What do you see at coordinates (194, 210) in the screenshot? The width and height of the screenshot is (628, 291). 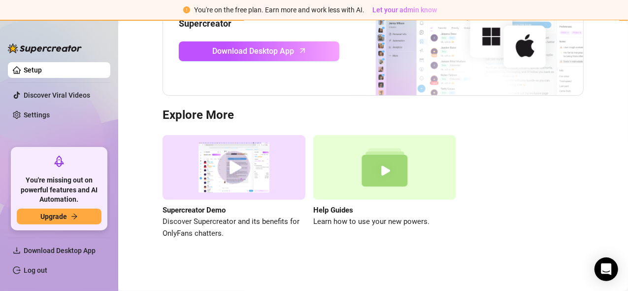 I see `strong: Supercreator Demo` at bounding box center [194, 210].